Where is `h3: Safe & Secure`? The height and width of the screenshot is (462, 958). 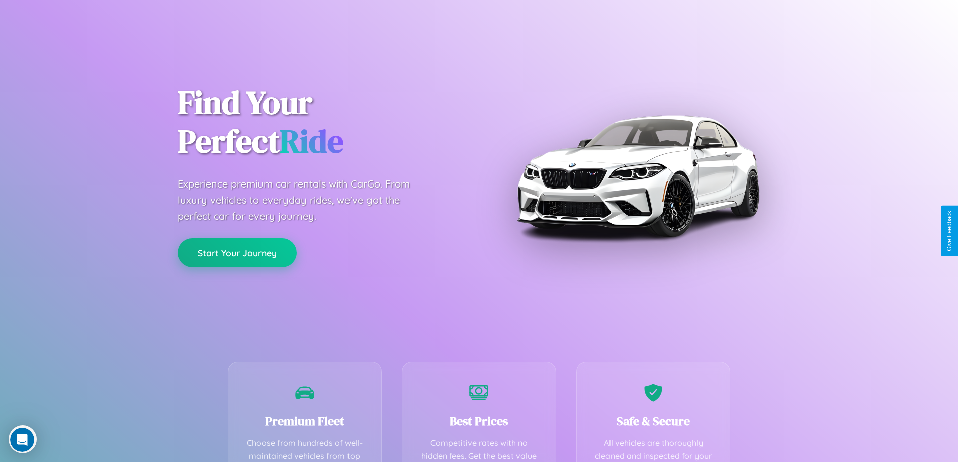
h3: Safe & Secure is located at coordinates (653, 421).